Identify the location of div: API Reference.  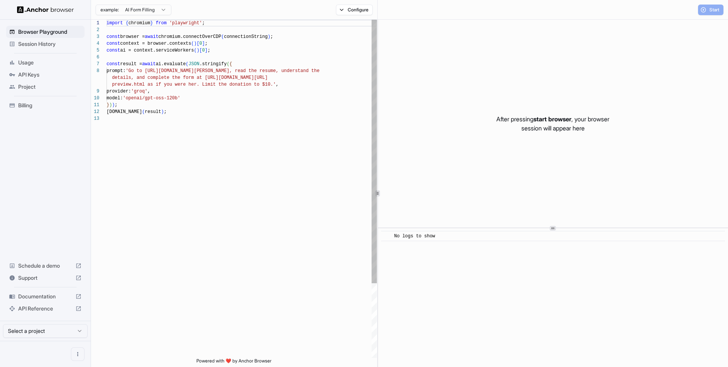
(45, 309).